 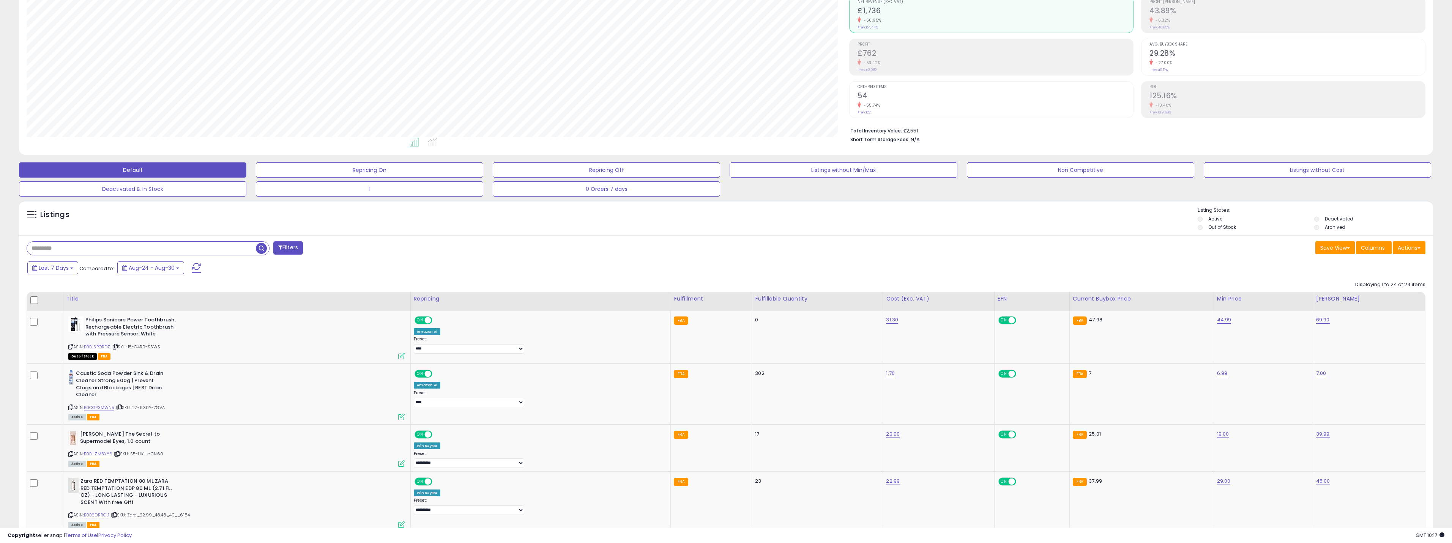 I want to click on a: 44.99, so click(x=1224, y=320).